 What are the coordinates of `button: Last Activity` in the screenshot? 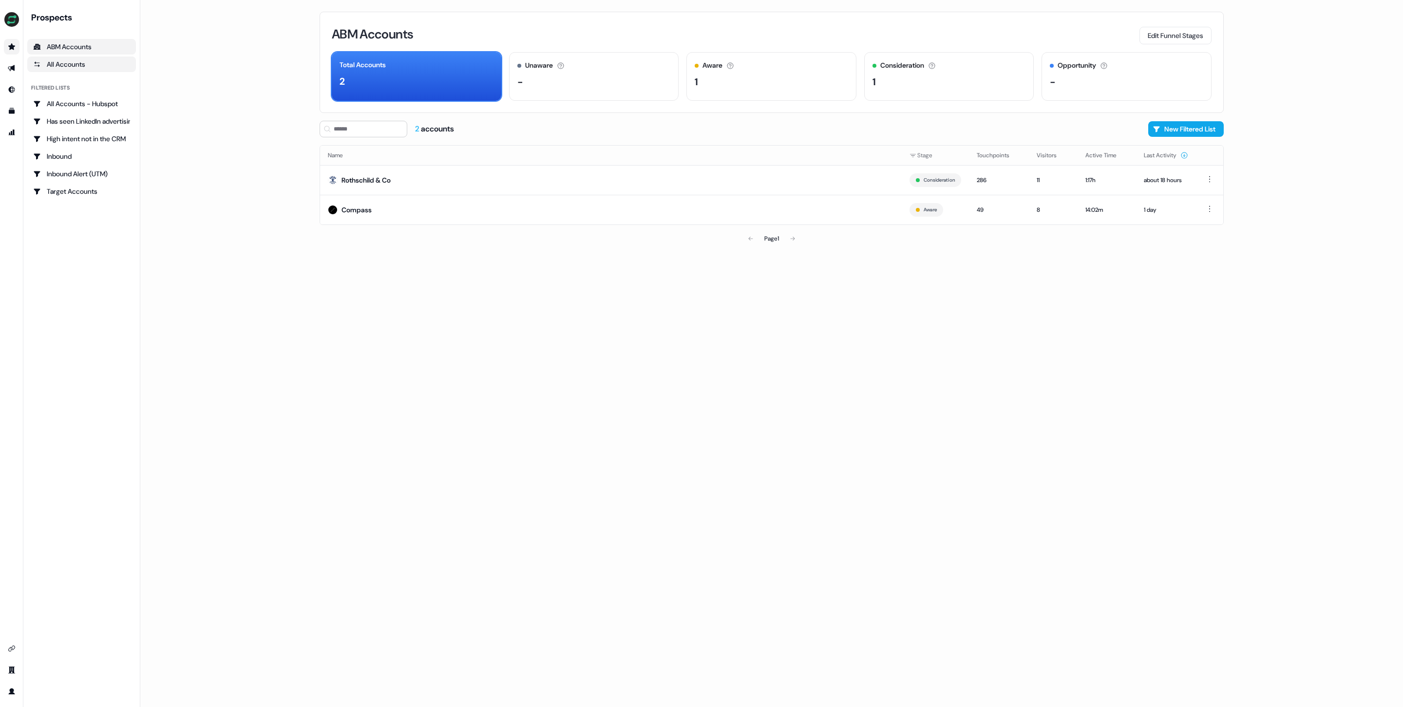 It's located at (1166, 155).